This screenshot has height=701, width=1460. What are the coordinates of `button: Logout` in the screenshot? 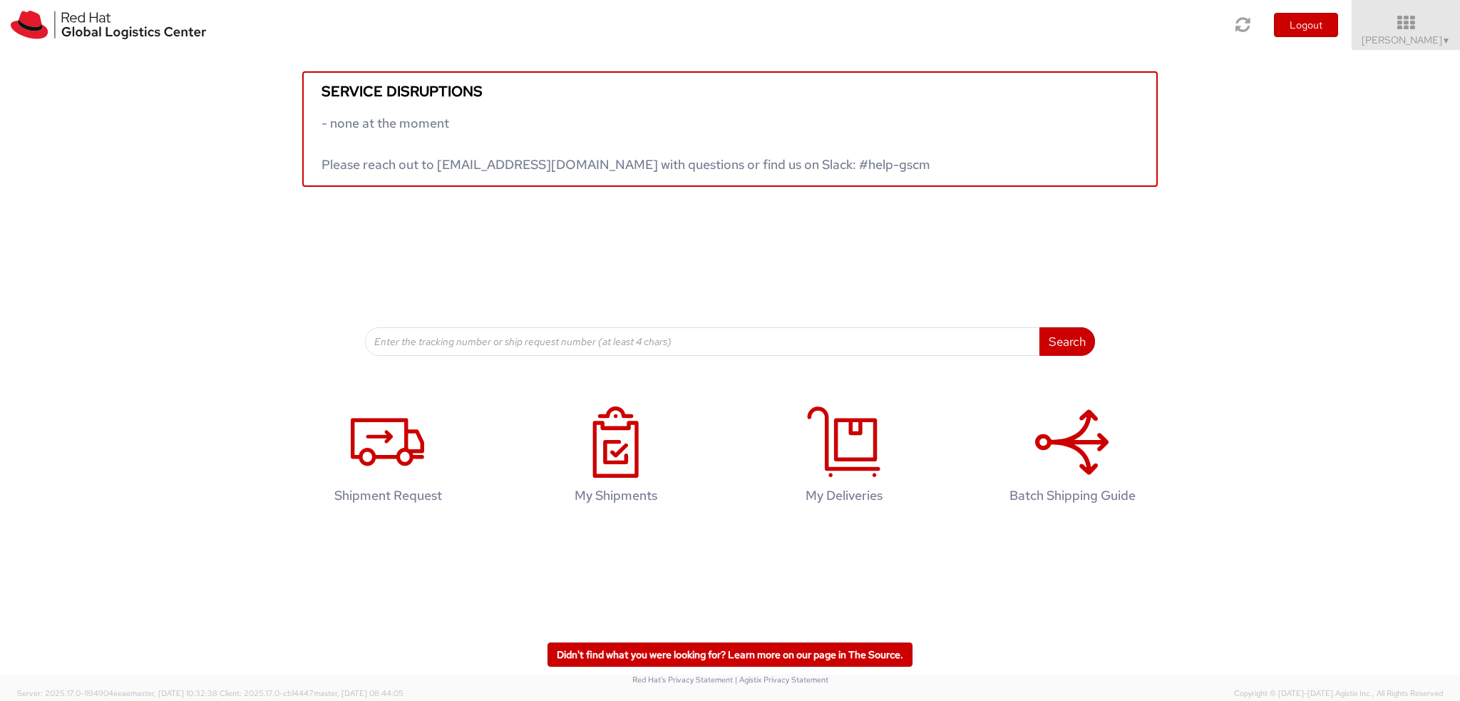 It's located at (1306, 25).